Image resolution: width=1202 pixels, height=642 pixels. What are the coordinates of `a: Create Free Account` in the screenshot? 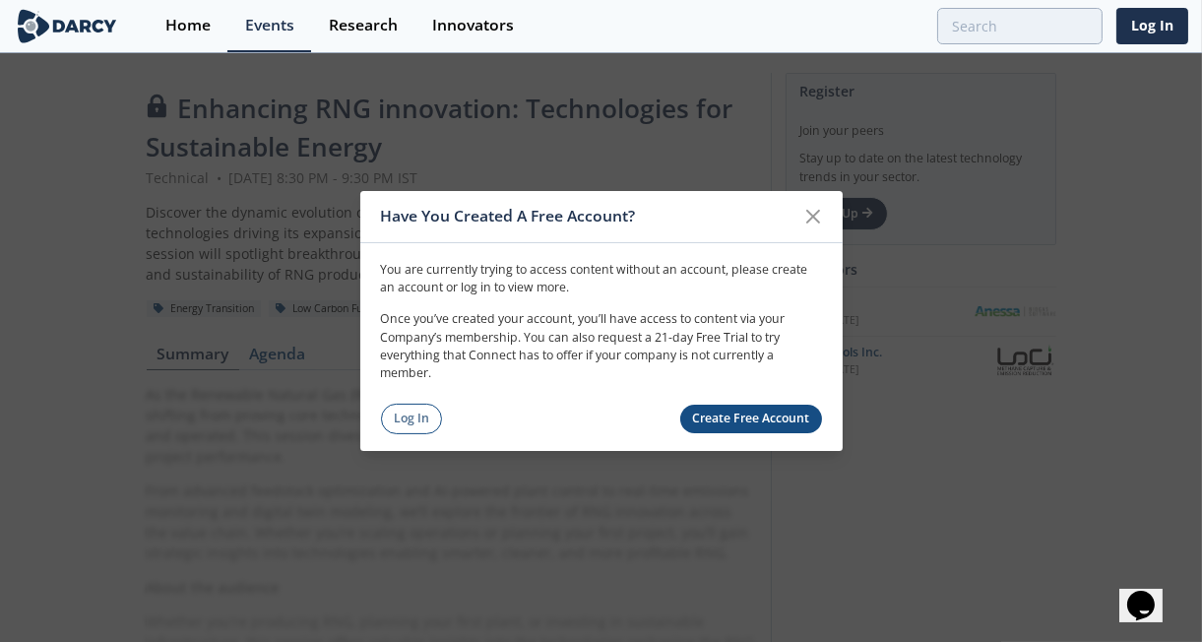 It's located at (751, 419).